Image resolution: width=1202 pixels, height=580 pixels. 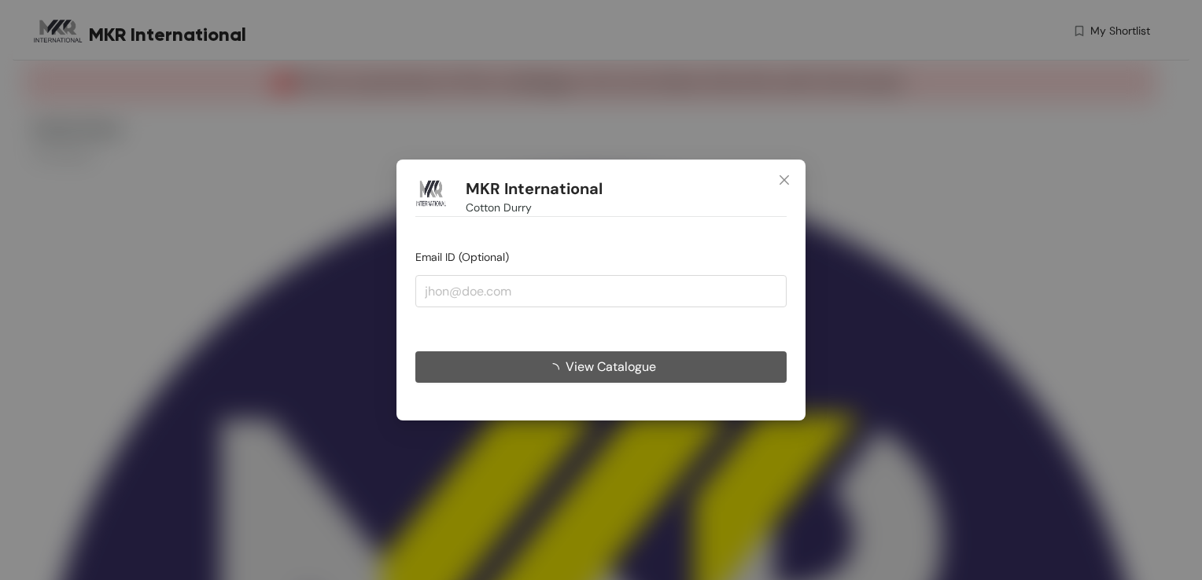 What do you see at coordinates (784, 180) in the screenshot?
I see `span: close` at bounding box center [784, 180].